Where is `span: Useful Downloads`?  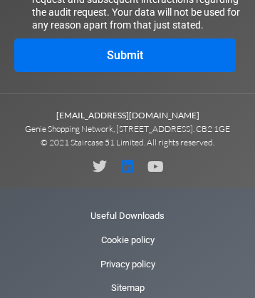 span: Useful Downloads is located at coordinates (128, 216).